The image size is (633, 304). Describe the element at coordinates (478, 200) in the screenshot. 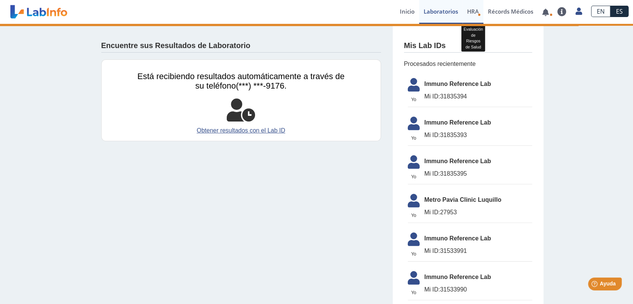

I see `span: Metro Pavia Clinic Luquillo` at that location.